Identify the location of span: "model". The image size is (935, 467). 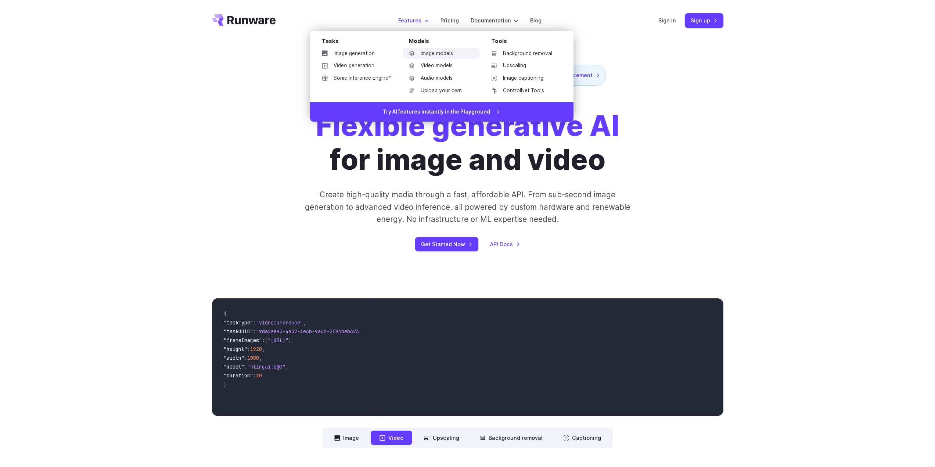
(234, 367).